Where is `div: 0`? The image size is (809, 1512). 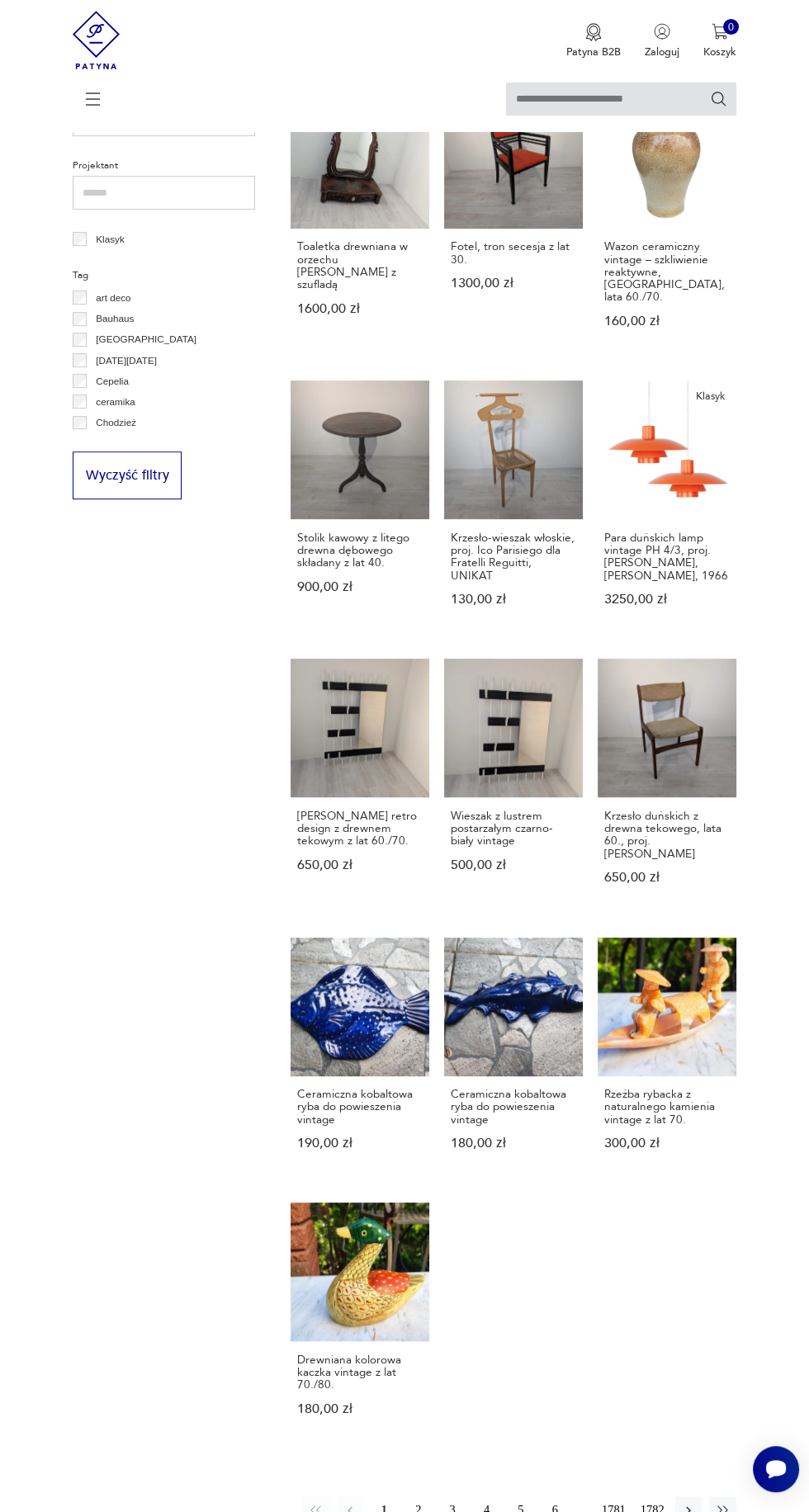 div: 0 is located at coordinates (731, 27).